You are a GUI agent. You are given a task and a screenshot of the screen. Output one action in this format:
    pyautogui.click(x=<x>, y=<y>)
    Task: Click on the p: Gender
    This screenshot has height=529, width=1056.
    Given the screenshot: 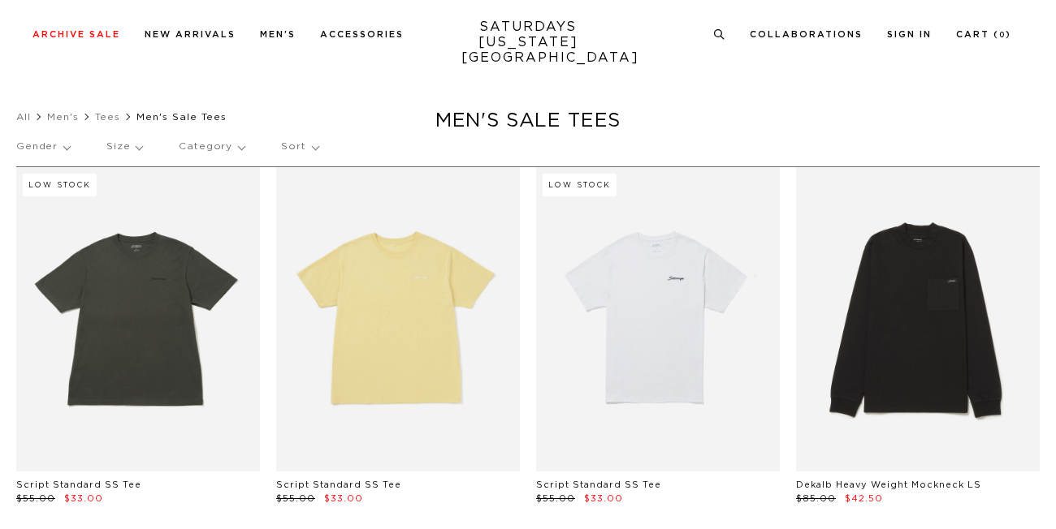 What is the action you would take?
    pyautogui.click(x=43, y=147)
    